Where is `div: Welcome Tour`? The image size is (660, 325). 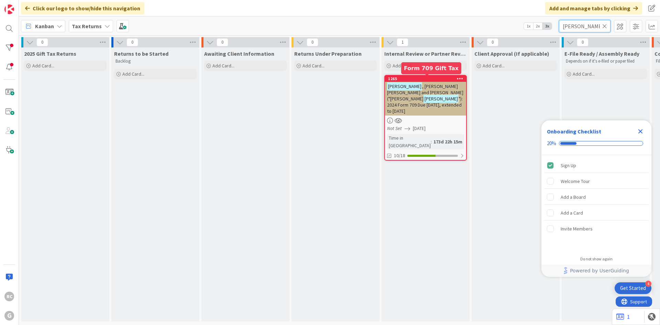 div: Welcome Tour is located at coordinates (576, 181).